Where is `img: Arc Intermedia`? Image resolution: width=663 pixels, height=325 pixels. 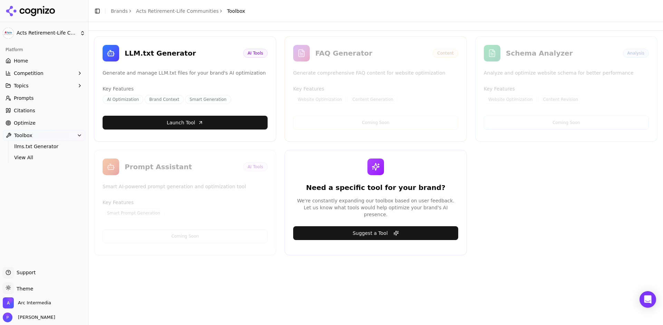 img: Arc Intermedia is located at coordinates (8, 303).